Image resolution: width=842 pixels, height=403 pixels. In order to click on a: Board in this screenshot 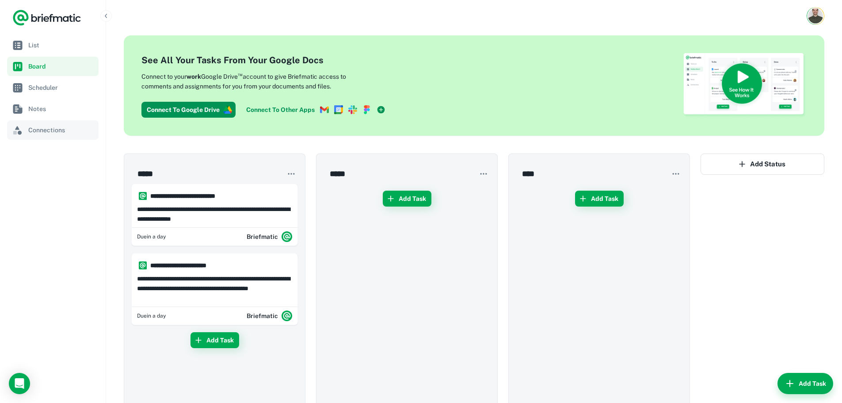, I will do `click(53, 66)`.